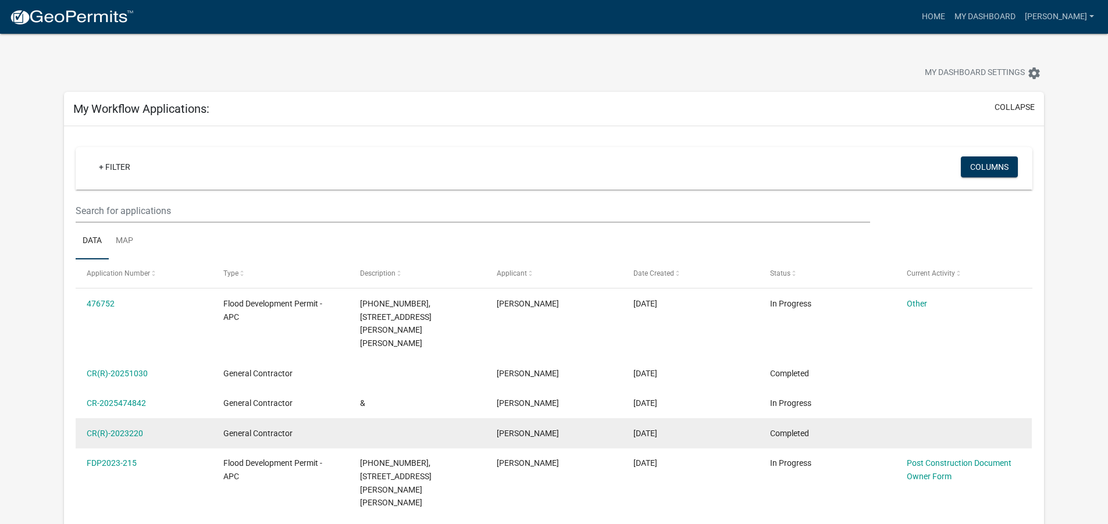 This screenshot has width=1108, height=524. What do you see at coordinates (280, 273) in the screenshot?
I see `datatable-header-cell: Type` at bounding box center [280, 273].